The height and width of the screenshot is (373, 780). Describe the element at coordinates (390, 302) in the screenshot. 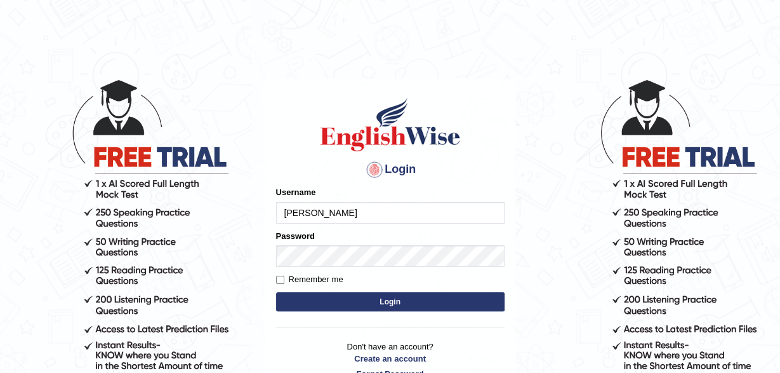

I see `button: Login` at that location.